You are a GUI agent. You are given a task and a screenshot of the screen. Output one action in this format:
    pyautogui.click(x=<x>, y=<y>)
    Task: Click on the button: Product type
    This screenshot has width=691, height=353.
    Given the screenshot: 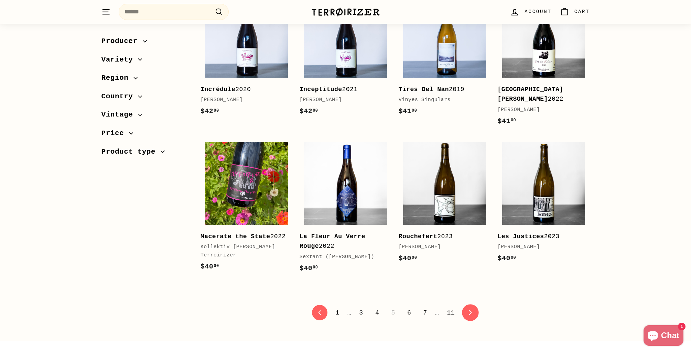 What is the action you would take?
    pyautogui.click(x=146, y=154)
    